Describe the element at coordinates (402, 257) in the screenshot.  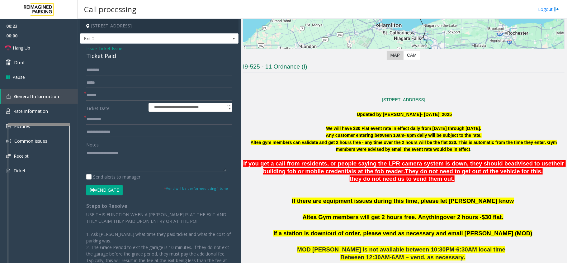
I see `span: Between 12:30AM-6AM – vend, as necessary.` at that location.